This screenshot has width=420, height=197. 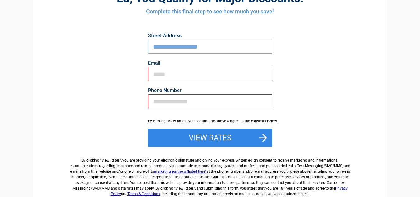 I want to click on h4: Complete this final step to see how much you save!, so click(x=210, y=12).